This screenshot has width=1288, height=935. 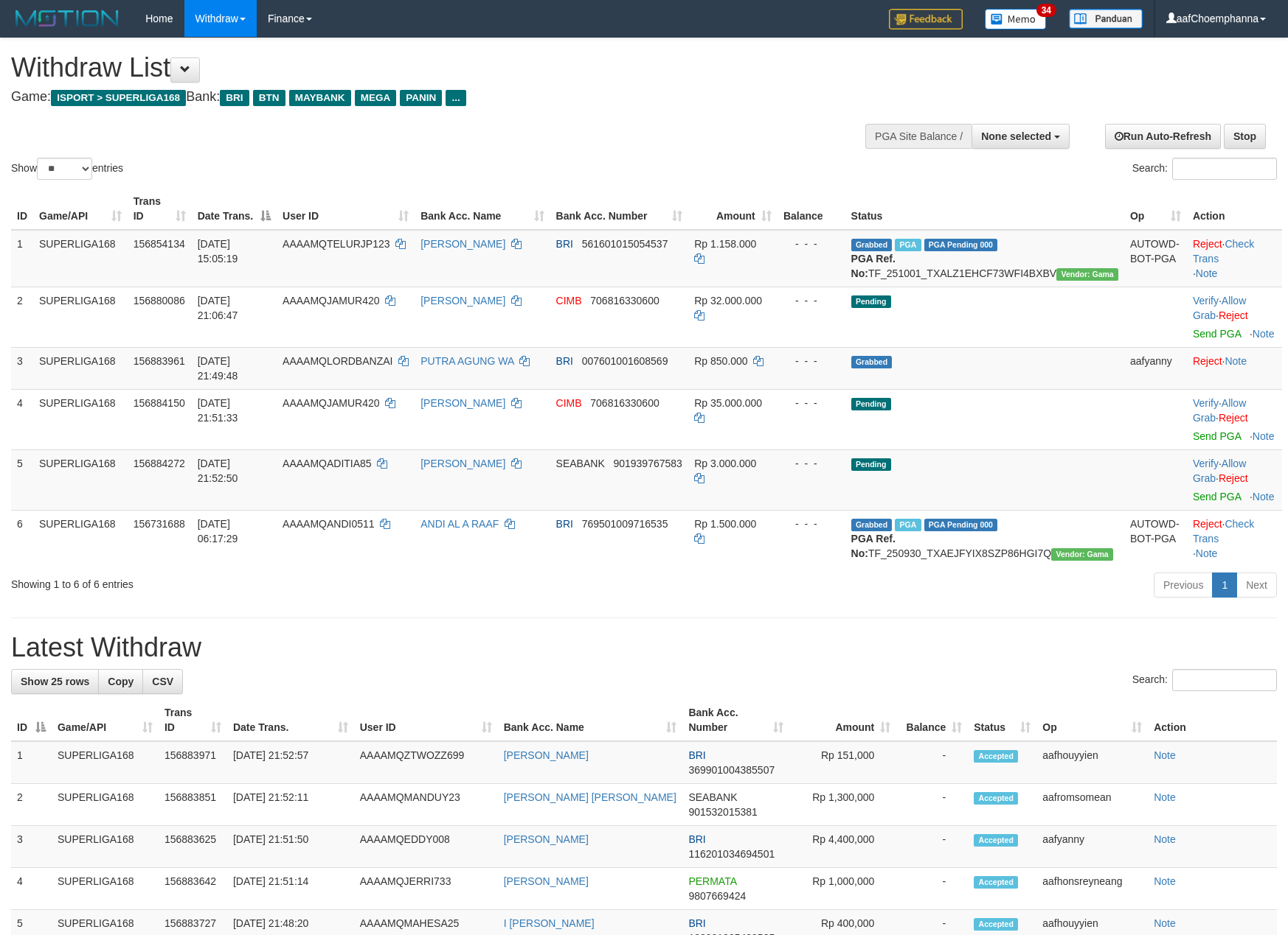 What do you see at coordinates (159, 403) in the screenshot?
I see `span: 156884150` at bounding box center [159, 403].